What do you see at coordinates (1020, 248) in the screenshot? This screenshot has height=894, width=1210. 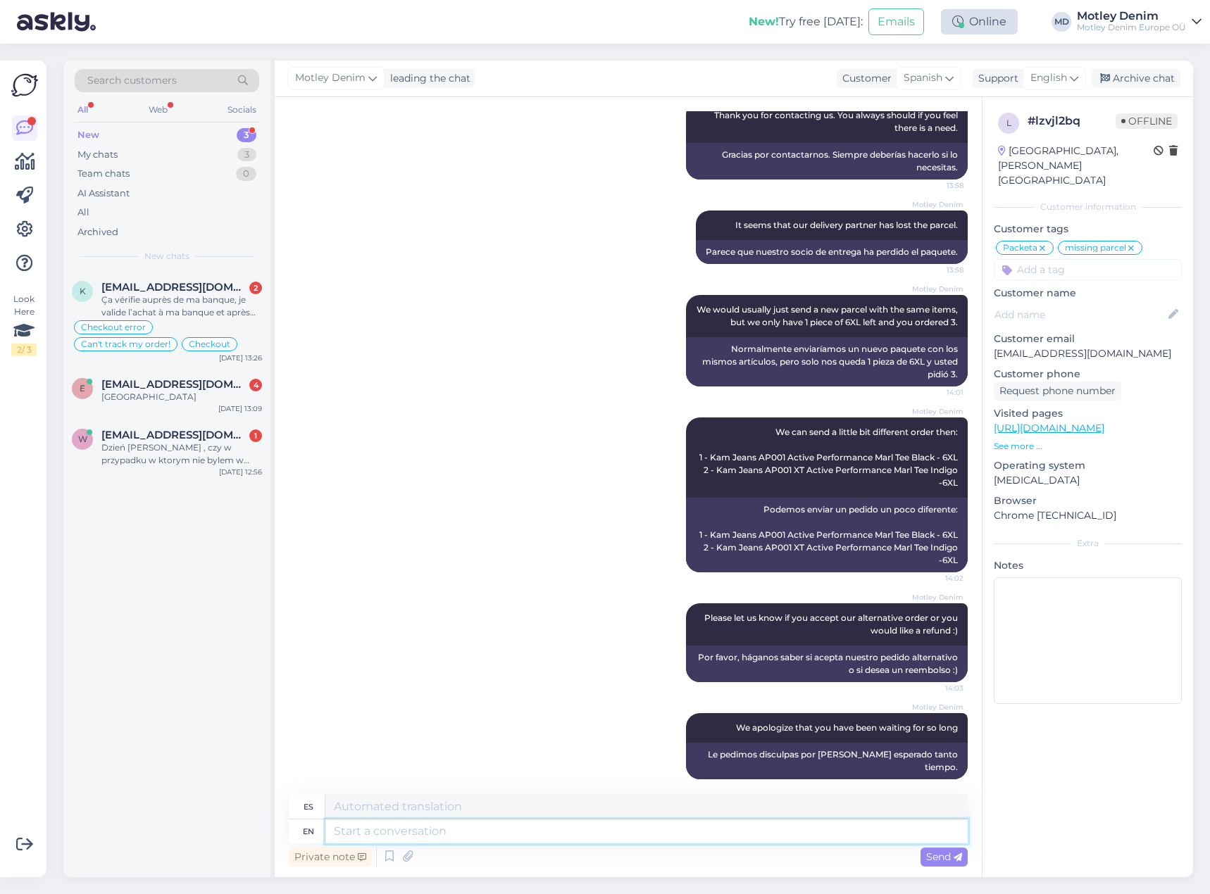 I see `span: Packeta` at bounding box center [1020, 248].